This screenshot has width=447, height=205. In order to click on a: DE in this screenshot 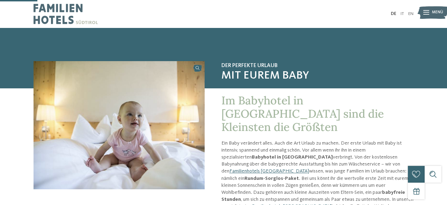, I will do `click(394, 14)`.